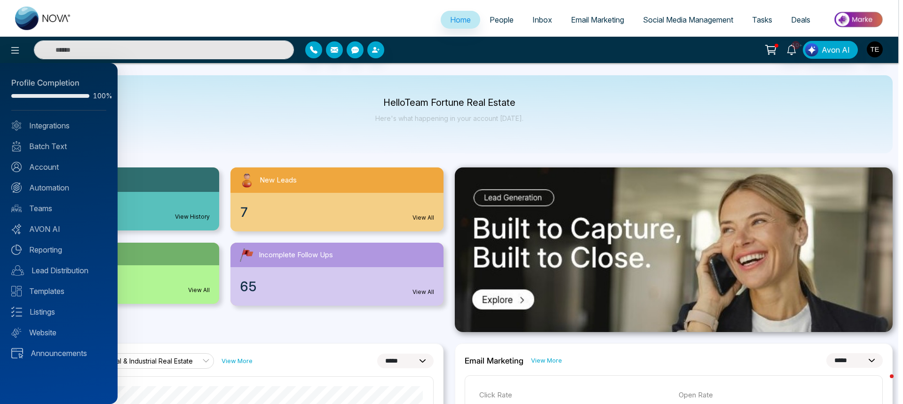  I want to click on a: Templates, so click(59, 291).